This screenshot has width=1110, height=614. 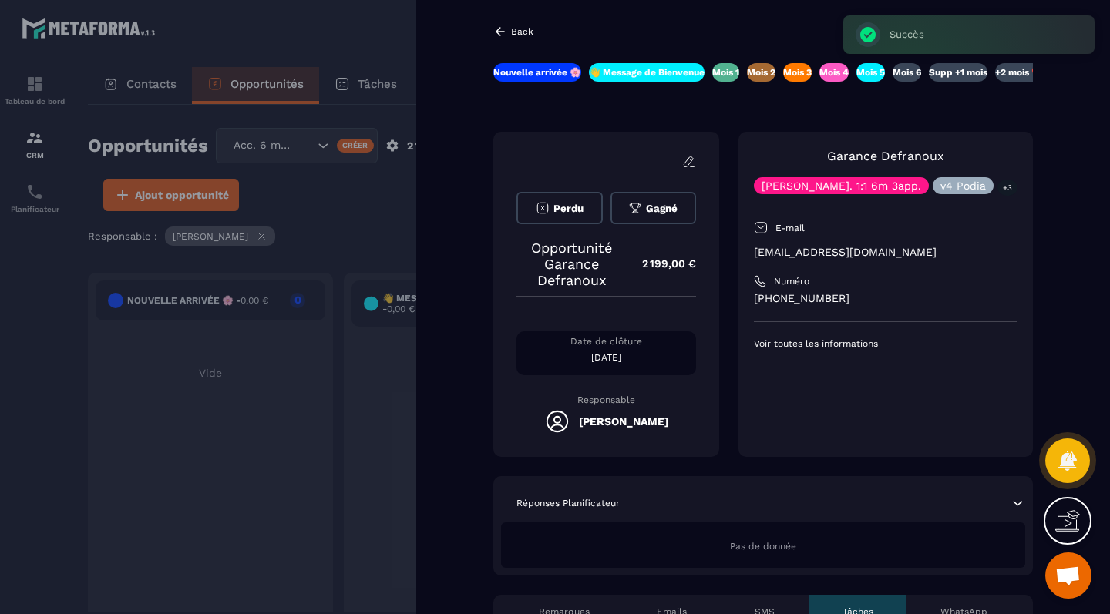 What do you see at coordinates (568, 503) in the screenshot?
I see `p: Réponses Planificateur` at bounding box center [568, 503].